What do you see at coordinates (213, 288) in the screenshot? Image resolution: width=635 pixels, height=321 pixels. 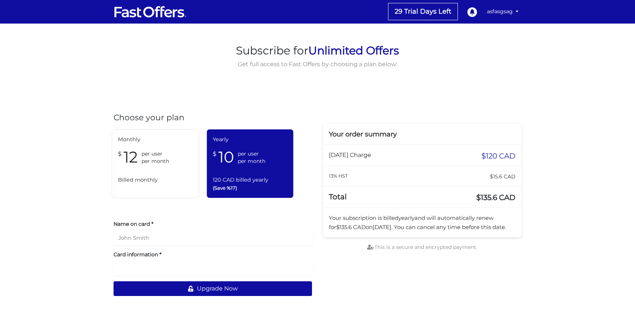 I see `button: Upgrade Now` at bounding box center [213, 288].